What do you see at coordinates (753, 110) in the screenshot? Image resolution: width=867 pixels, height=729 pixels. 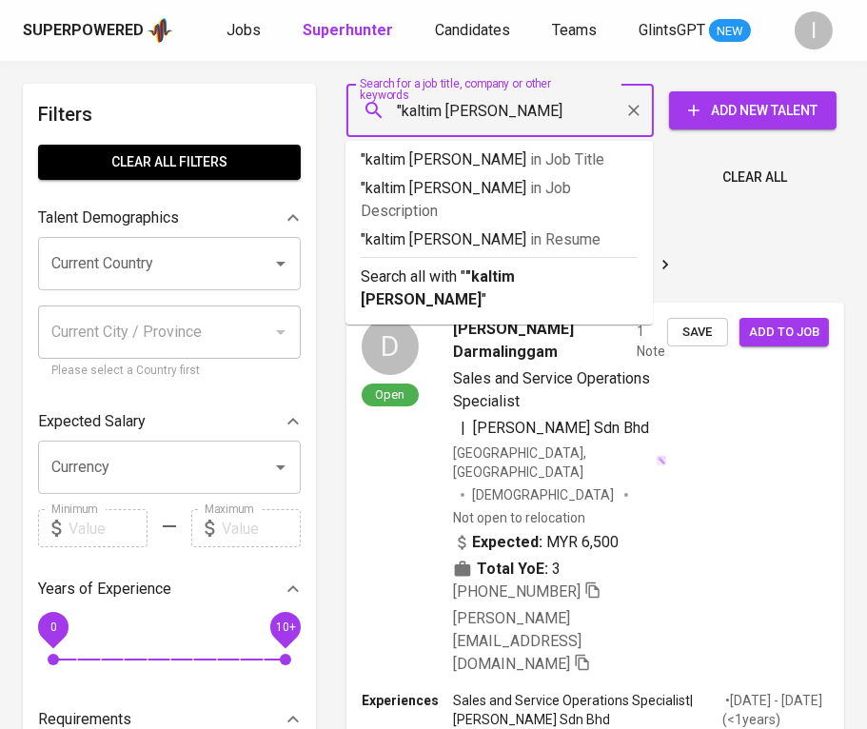 I see `span: Add New Talent` at bounding box center [753, 110].